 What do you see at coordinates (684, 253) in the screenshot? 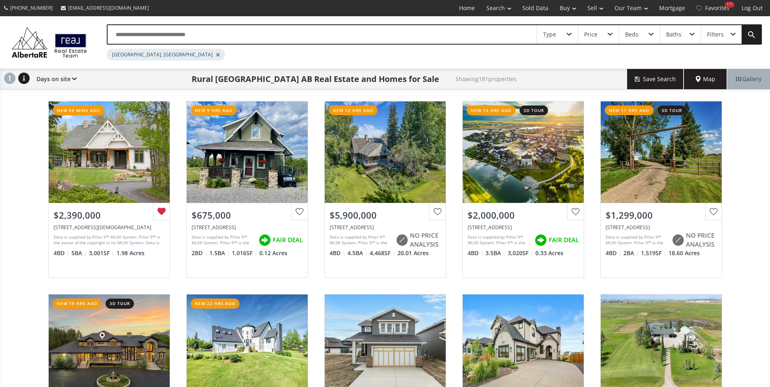
I see `span: 18.60 Acres` at bounding box center [684, 253].